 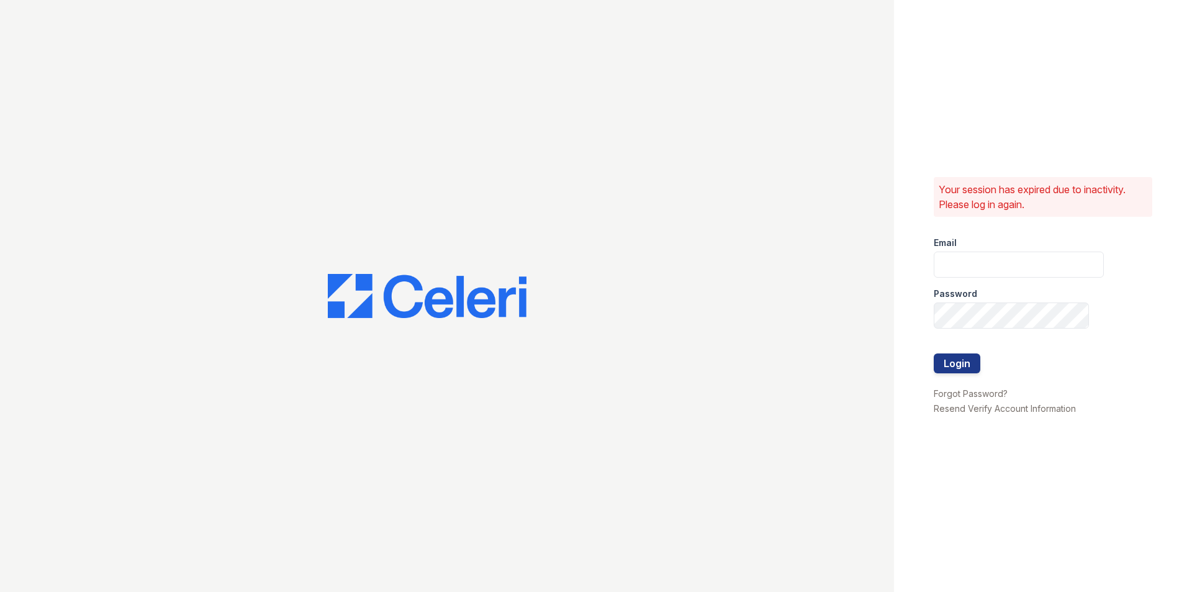 What do you see at coordinates (1043, 197) in the screenshot?
I see `p: Your session has expired due to inactivity. Please log in again.` at bounding box center [1043, 197].